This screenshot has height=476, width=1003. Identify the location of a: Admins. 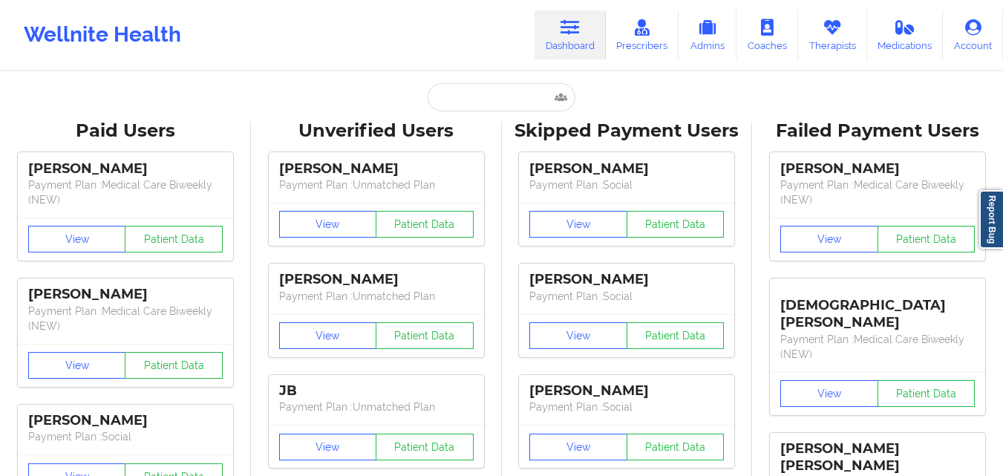
(708, 35).